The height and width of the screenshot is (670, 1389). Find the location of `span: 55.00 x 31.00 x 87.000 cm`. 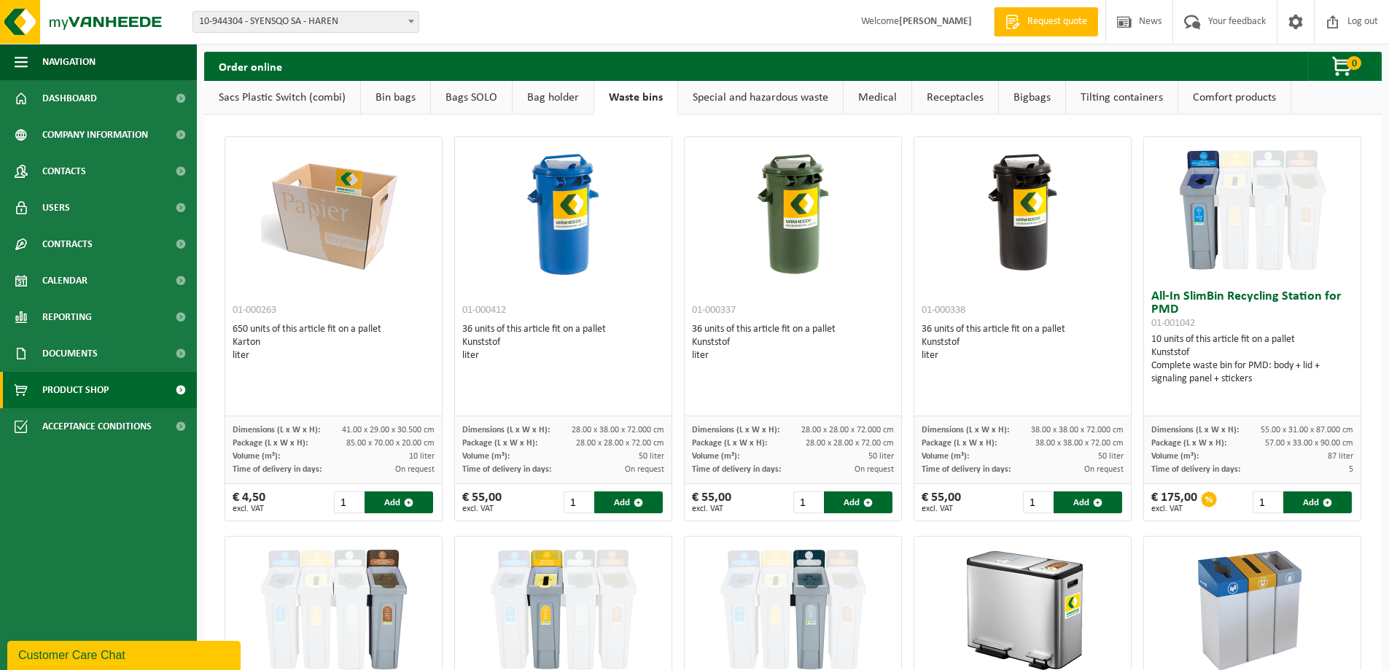

span: 55.00 x 31.00 x 87.000 cm is located at coordinates (1307, 430).